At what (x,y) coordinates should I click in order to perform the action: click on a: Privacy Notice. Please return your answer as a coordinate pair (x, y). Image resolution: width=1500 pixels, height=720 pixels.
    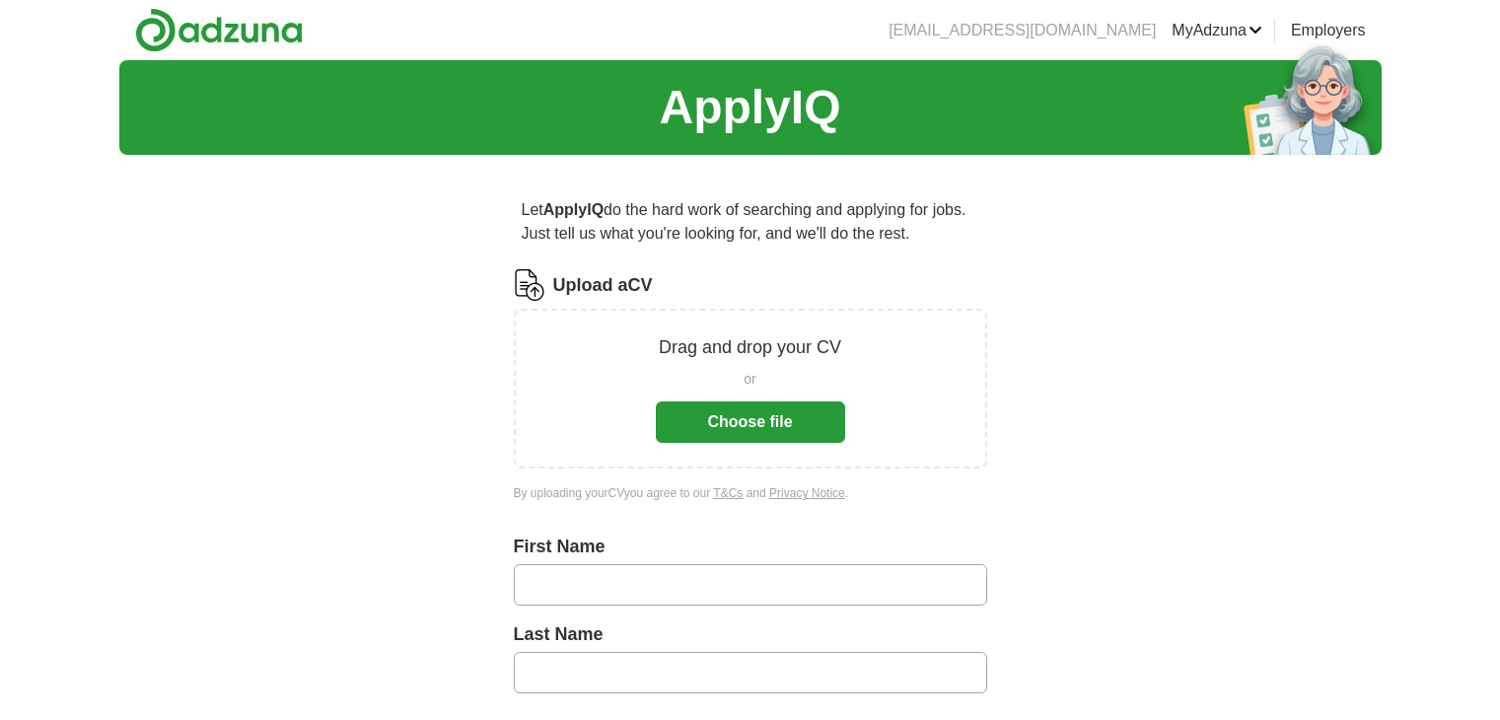
    Looking at the image, I should click on (807, 493).